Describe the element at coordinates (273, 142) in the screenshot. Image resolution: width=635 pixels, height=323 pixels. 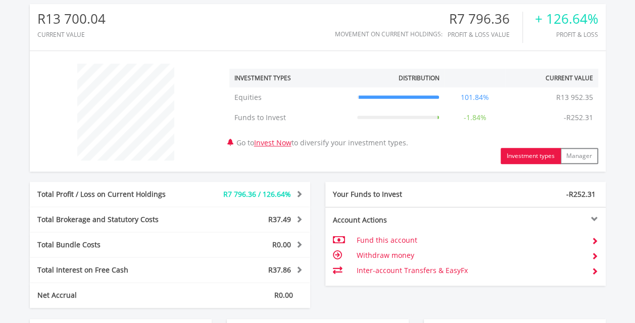
I see `a: Invest Now` at that location.